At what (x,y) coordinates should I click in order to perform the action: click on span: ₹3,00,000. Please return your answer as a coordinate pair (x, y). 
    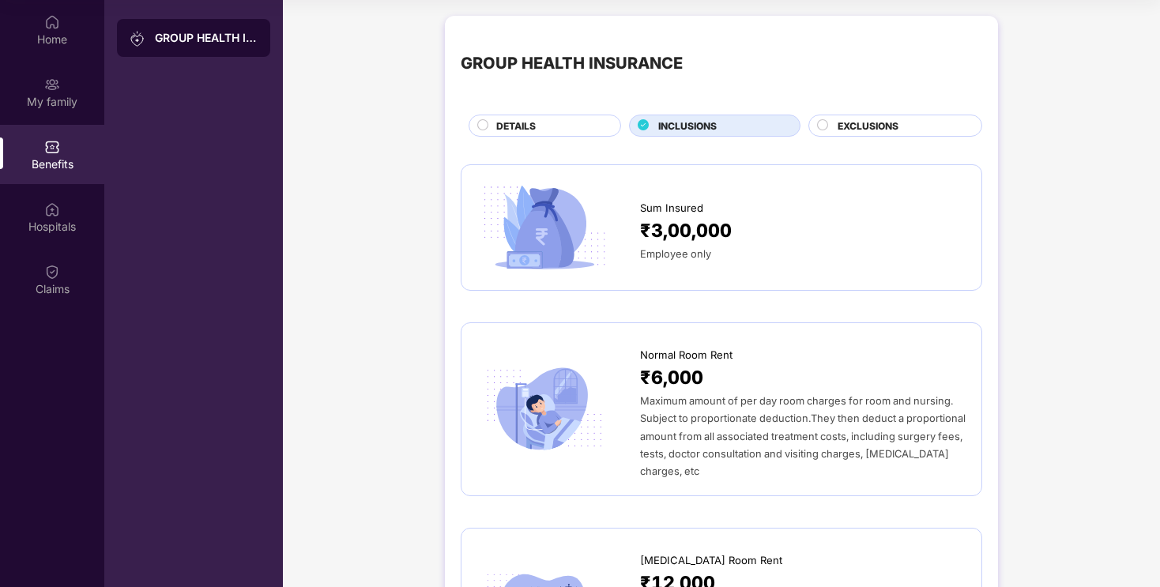
    Looking at the image, I should click on (686, 231).